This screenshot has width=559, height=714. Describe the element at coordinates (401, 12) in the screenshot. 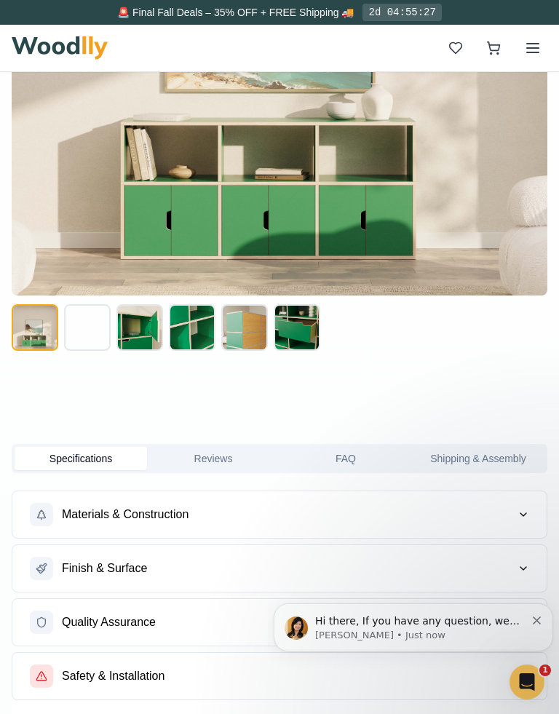

I see `div: 2d 04:55:27` at that location.